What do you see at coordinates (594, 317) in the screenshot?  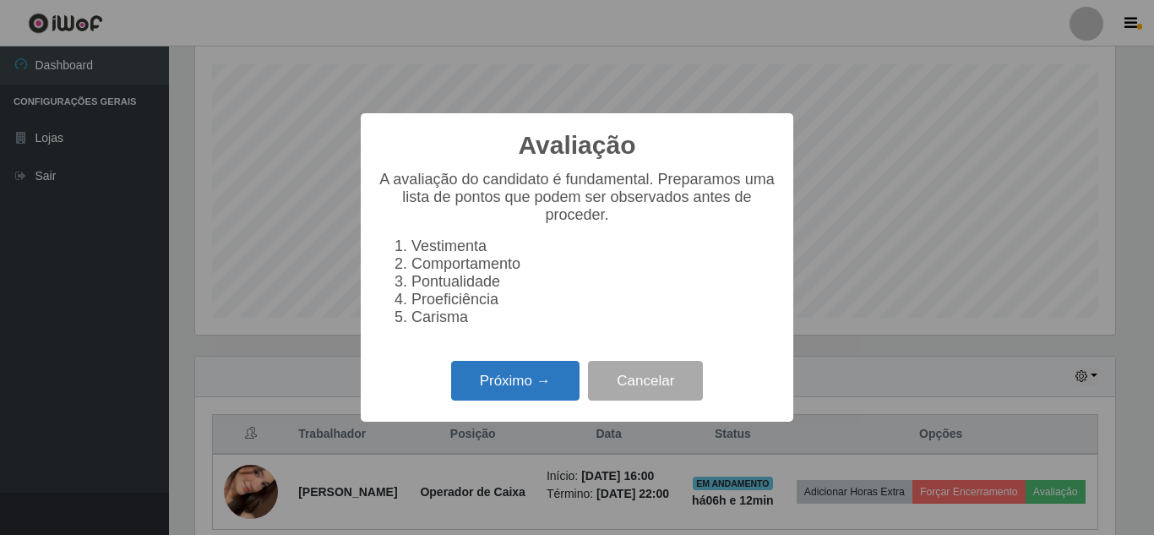 I see `li: Carisma` at bounding box center [594, 317].